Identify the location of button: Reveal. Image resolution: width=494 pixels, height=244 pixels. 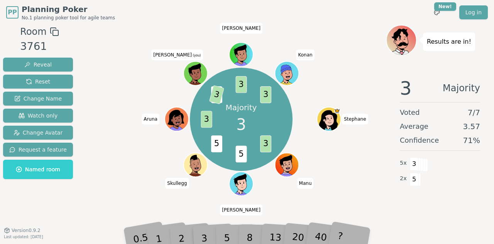
(38, 64).